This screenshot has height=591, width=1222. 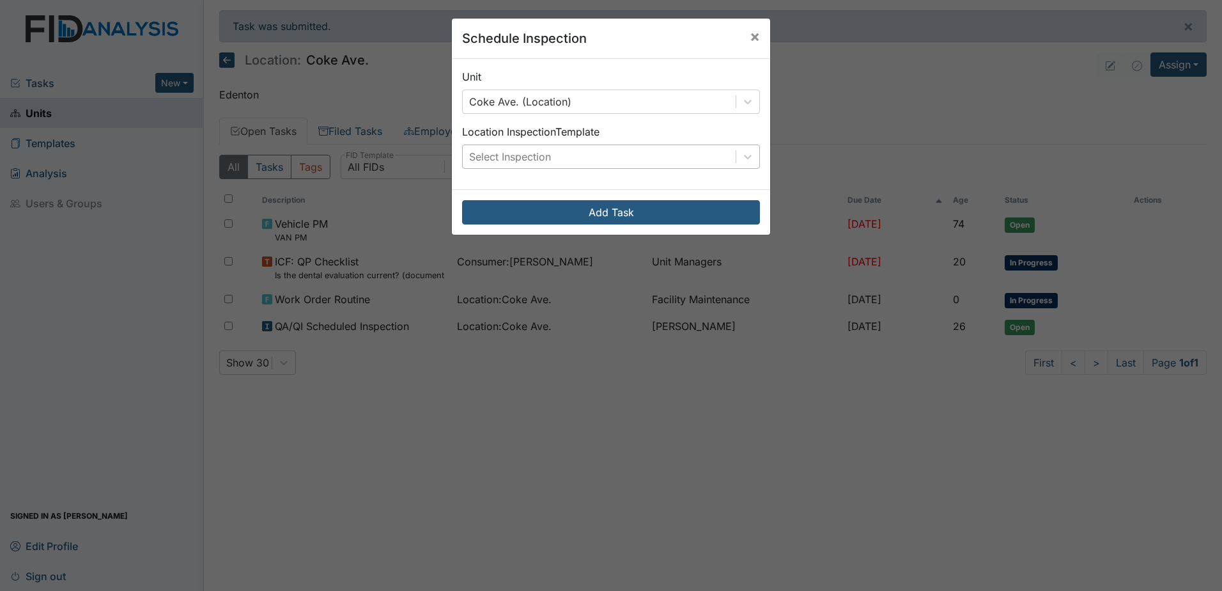 I want to click on h5: Schedule Inspection, so click(x=524, y=38).